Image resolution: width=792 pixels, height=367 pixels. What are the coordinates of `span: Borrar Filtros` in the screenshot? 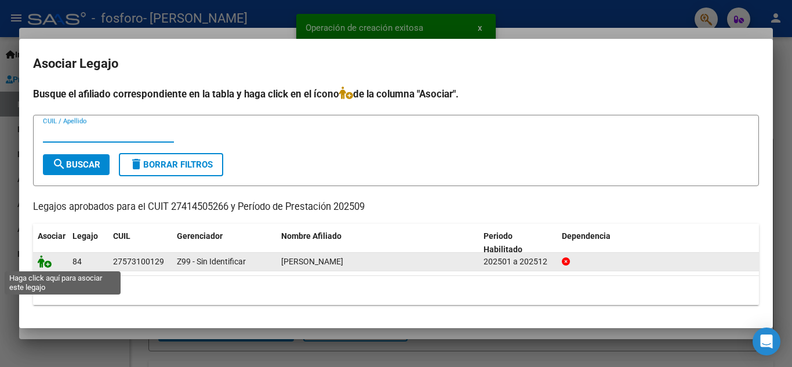 It's located at (171, 165).